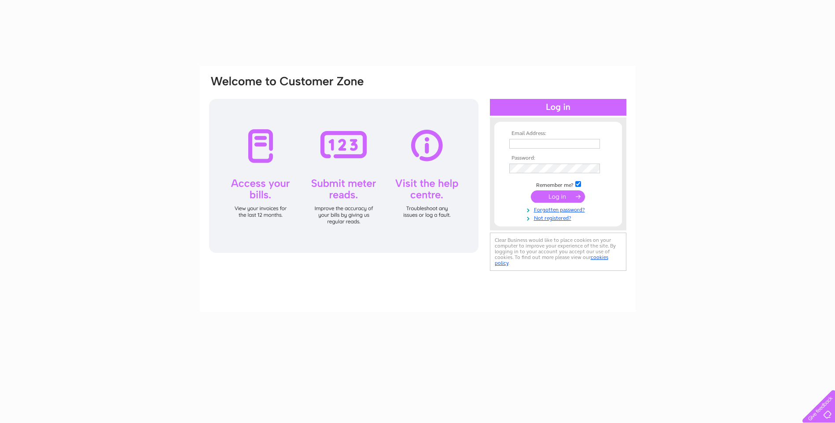 This screenshot has width=835, height=423. Describe the element at coordinates (559, 209) in the screenshot. I see `a: Forgotten password?` at that location.